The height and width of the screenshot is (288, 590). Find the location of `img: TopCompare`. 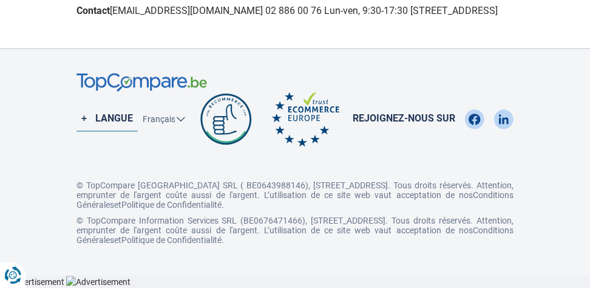

img: TopCompare is located at coordinates (141, 82).